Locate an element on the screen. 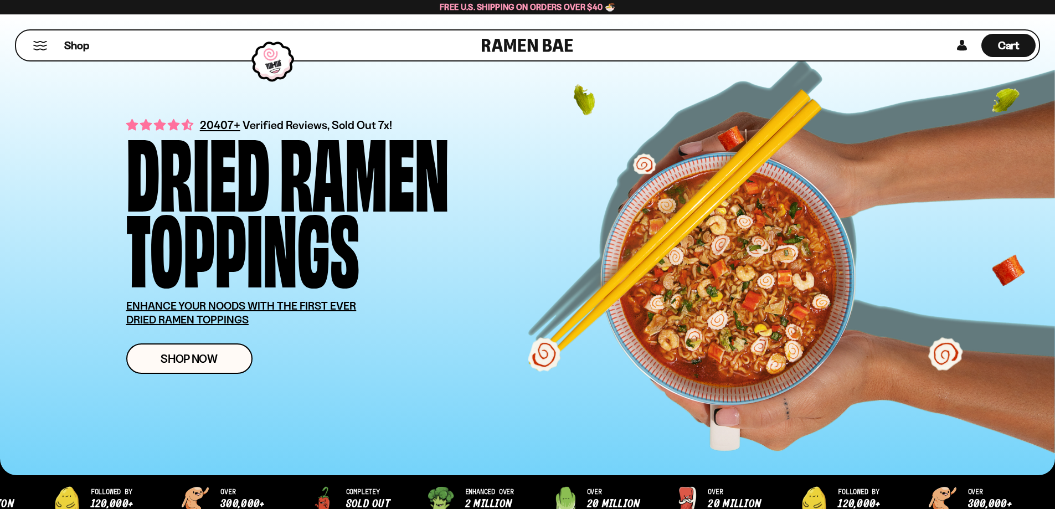 This screenshot has width=1055, height=509. span: Free U.S. Shipping on Orders over $40 🍜 is located at coordinates (527, 7).